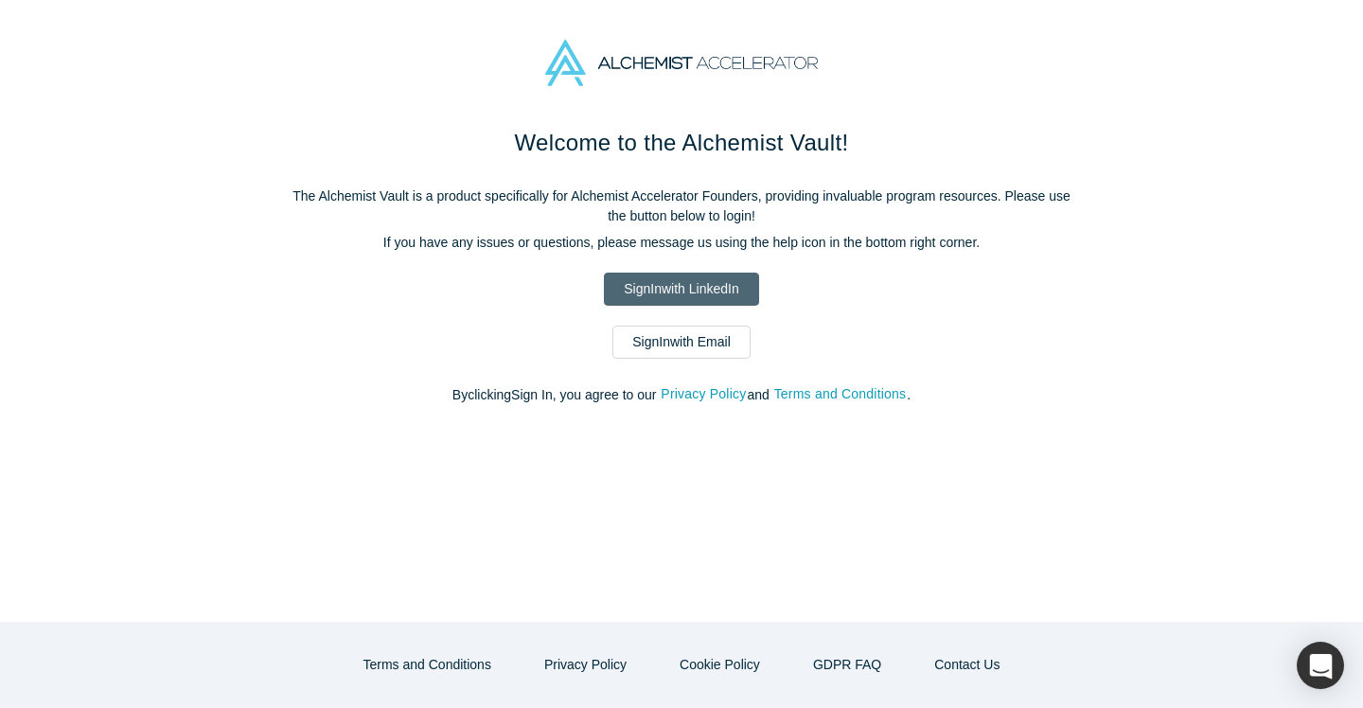  Describe the element at coordinates (681, 62) in the screenshot. I see `img: Alchemist Accelerator Logo` at that location.